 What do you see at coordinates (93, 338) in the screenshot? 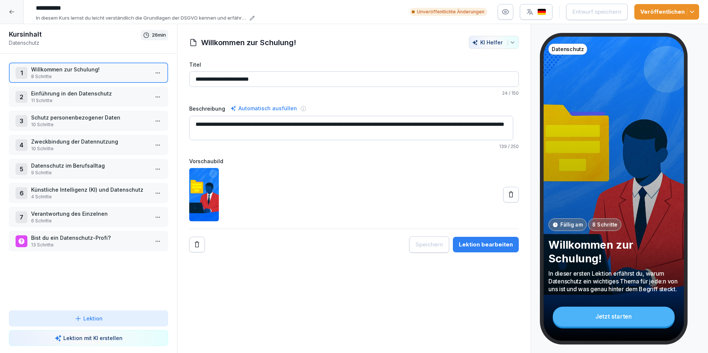
I see `p: Lektion mit KI erstellen` at bounding box center [93, 338].